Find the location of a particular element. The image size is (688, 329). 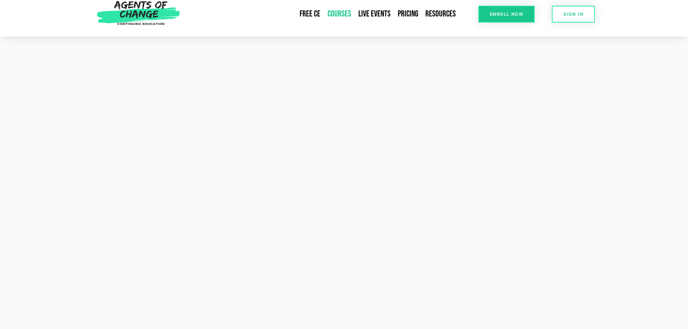

nav: Menu is located at coordinates (322, 14).